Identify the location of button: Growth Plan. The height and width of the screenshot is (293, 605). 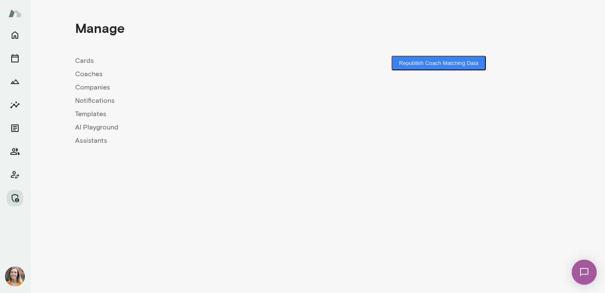
(15, 81).